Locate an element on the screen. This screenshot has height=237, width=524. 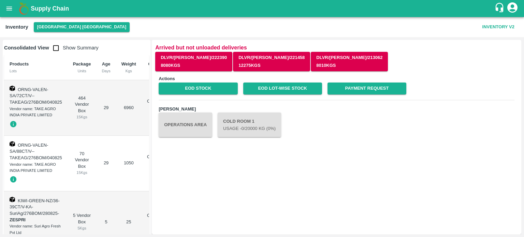
b: Weight is located at coordinates (129, 64).